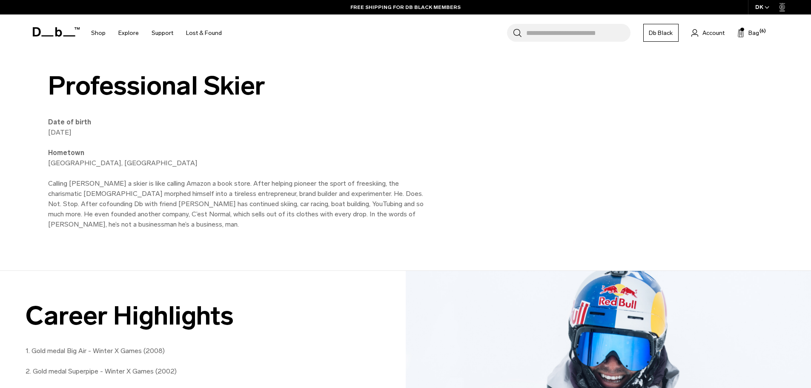  I want to click on span: (6), so click(762, 31).